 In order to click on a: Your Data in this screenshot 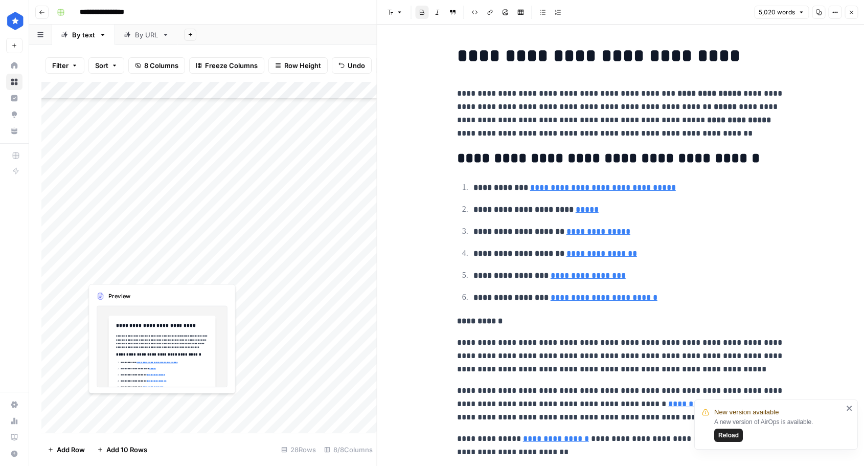, I will do `click(14, 131)`.